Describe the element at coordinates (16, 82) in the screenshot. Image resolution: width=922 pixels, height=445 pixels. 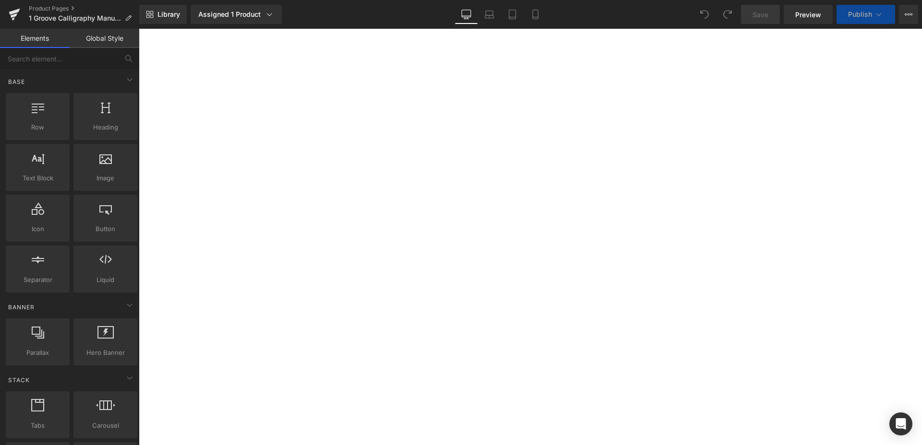
I see `span: Base` at that location.